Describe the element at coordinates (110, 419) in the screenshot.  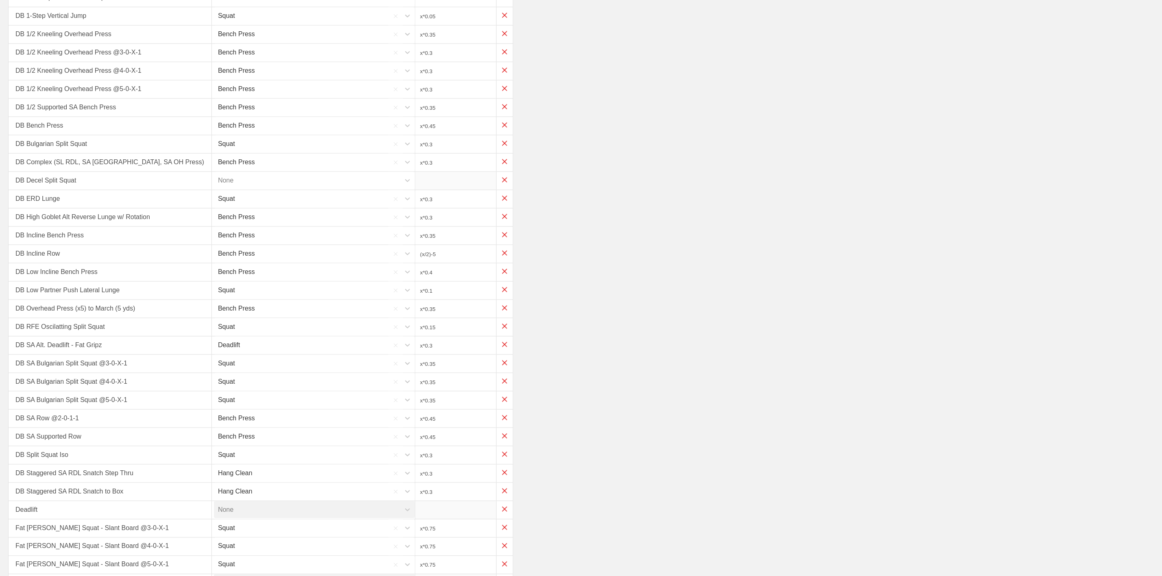
I see `div: DB SA Row @2-0-1-1` at that location.